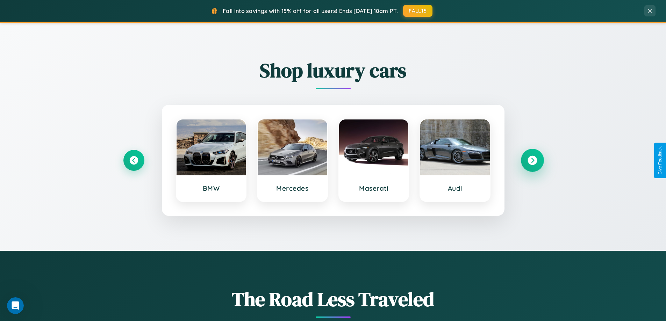 The image size is (666, 321). Describe the element at coordinates (660, 160) in the screenshot. I see `div: Give Feedback` at that location.